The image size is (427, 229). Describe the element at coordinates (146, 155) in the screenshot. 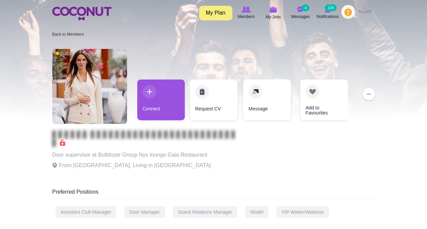

I see `p: Door supervisor at Bulldozer Group Nyx lounge Gaia Restaurant` at that location.